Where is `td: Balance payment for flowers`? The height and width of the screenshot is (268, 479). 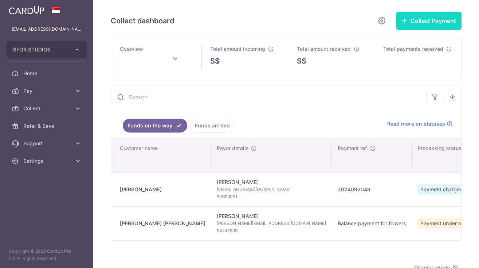
td: Balance payment for flowers is located at coordinates (372, 223).